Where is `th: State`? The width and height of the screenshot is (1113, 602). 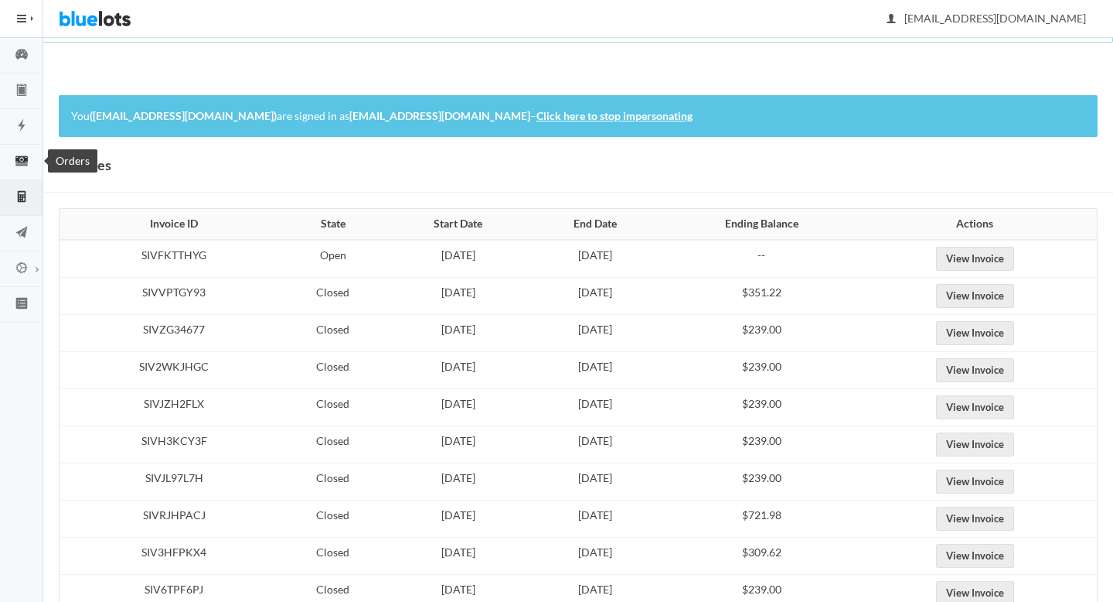
th: State is located at coordinates (332, 224).